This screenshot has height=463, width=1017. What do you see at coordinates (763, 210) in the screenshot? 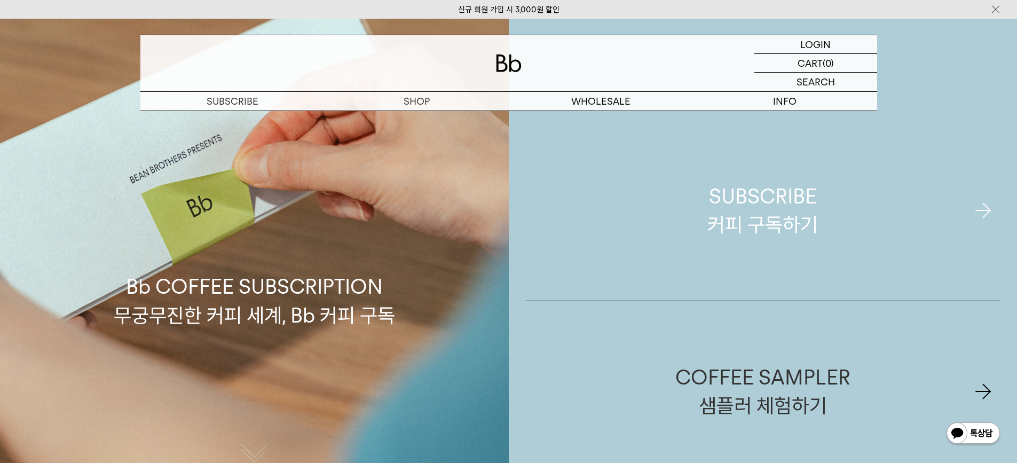
I see `a: SUBSCRIBE커피 구독하기` at bounding box center [763, 210].